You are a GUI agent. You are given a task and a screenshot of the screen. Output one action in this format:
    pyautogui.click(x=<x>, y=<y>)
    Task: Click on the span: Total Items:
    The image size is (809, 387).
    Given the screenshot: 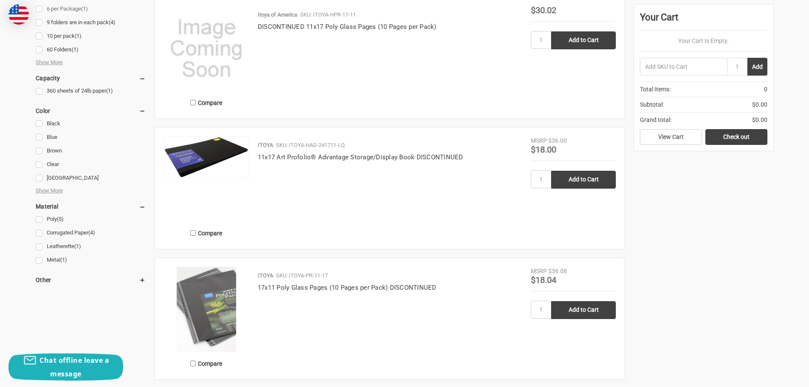 What is the action you would take?
    pyautogui.click(x=655, y=89)
    